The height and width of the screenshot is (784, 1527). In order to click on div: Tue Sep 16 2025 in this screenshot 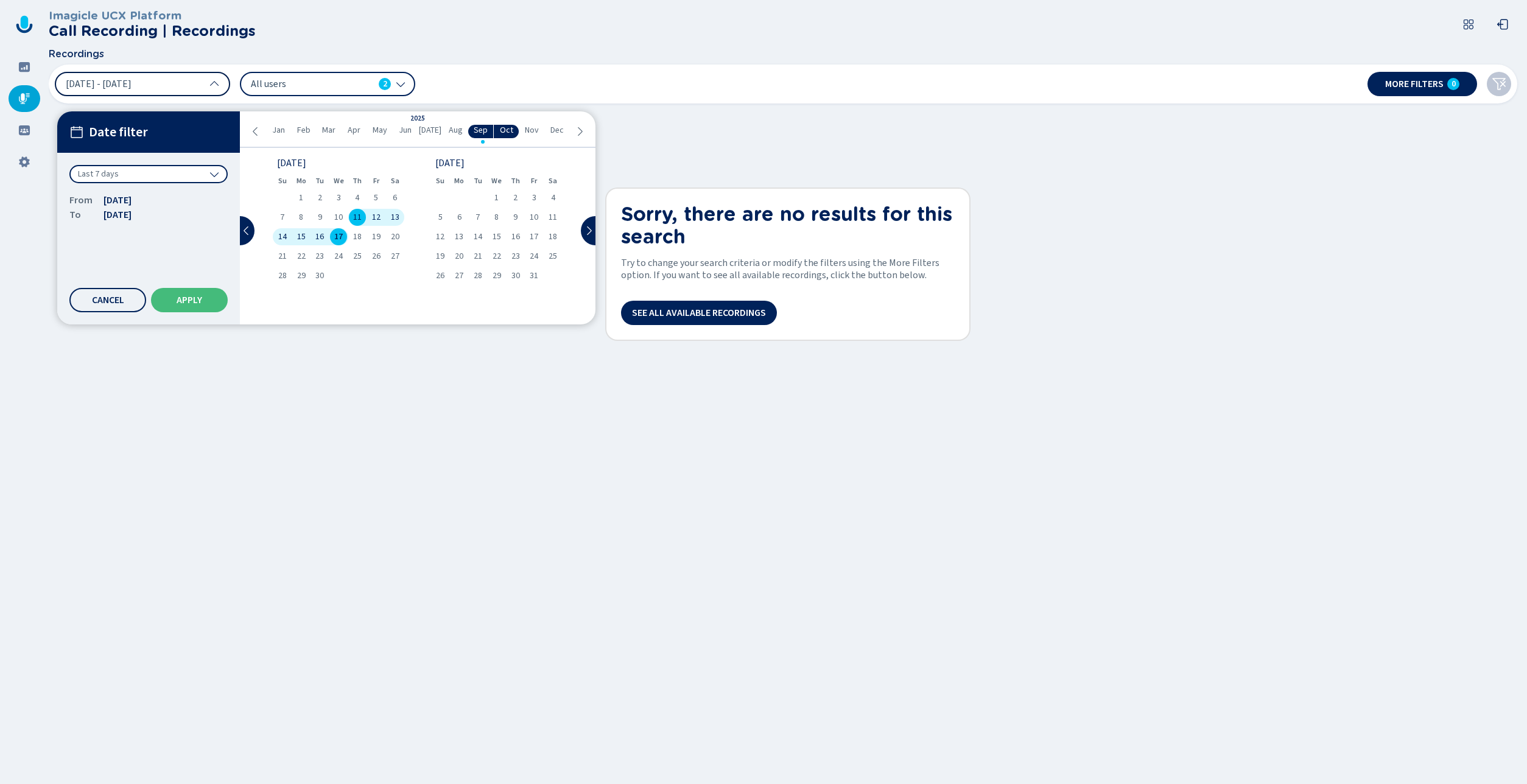, I will do `click(320, 237)`.